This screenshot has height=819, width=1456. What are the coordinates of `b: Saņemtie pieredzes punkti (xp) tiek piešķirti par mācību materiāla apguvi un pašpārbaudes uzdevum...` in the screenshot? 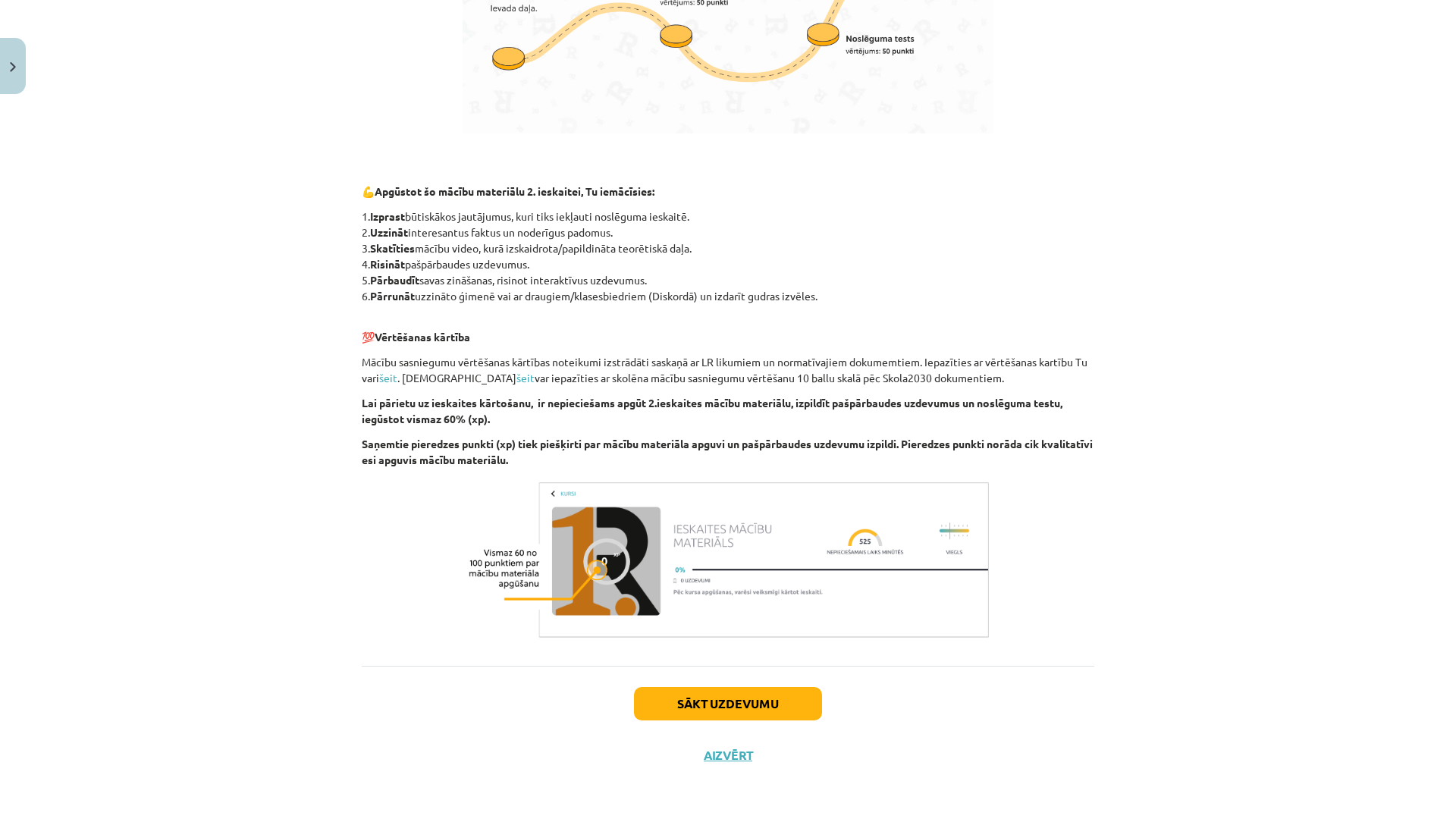 It's located at (727, 451).